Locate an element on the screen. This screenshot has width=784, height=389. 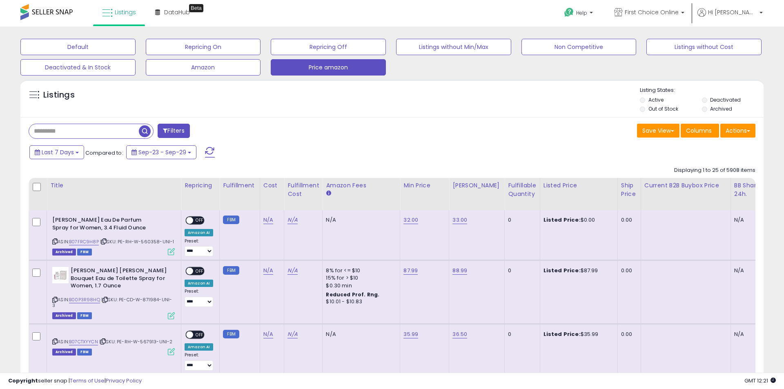
button: Default is located at coordinates (78, 47).